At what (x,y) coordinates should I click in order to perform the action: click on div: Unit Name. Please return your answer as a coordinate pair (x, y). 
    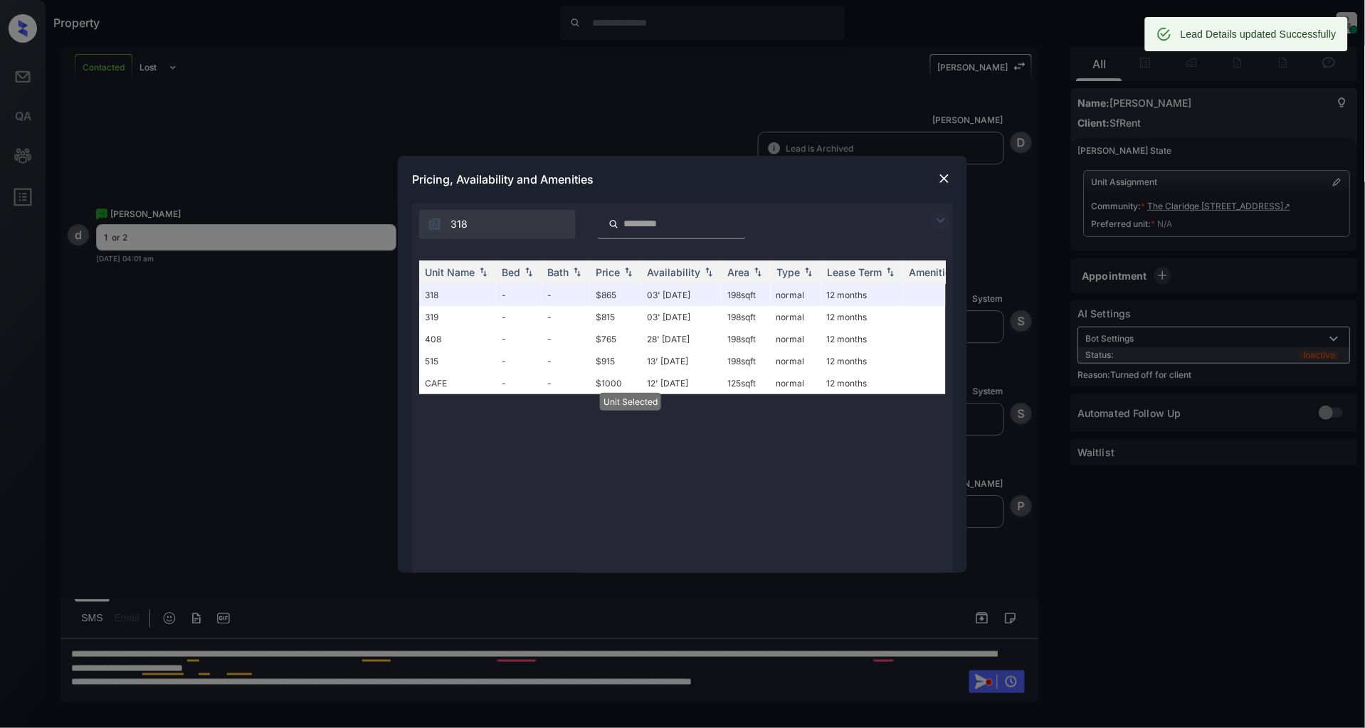
    Looking at the image, I should click on (450, 272).